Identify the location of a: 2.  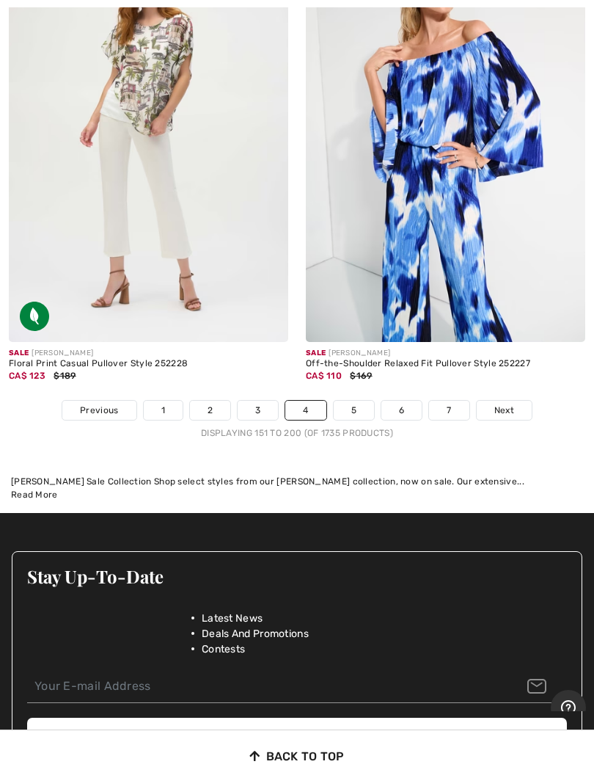
(210, 410).